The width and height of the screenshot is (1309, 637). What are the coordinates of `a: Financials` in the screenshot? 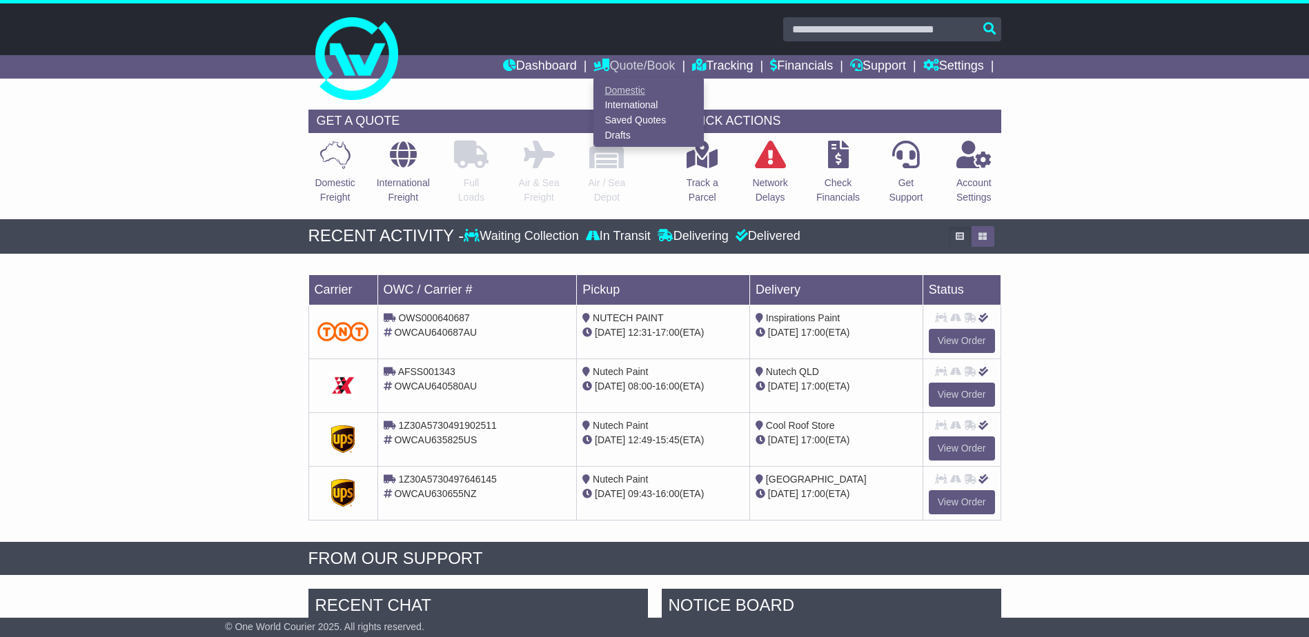 It's located at (801, 67).